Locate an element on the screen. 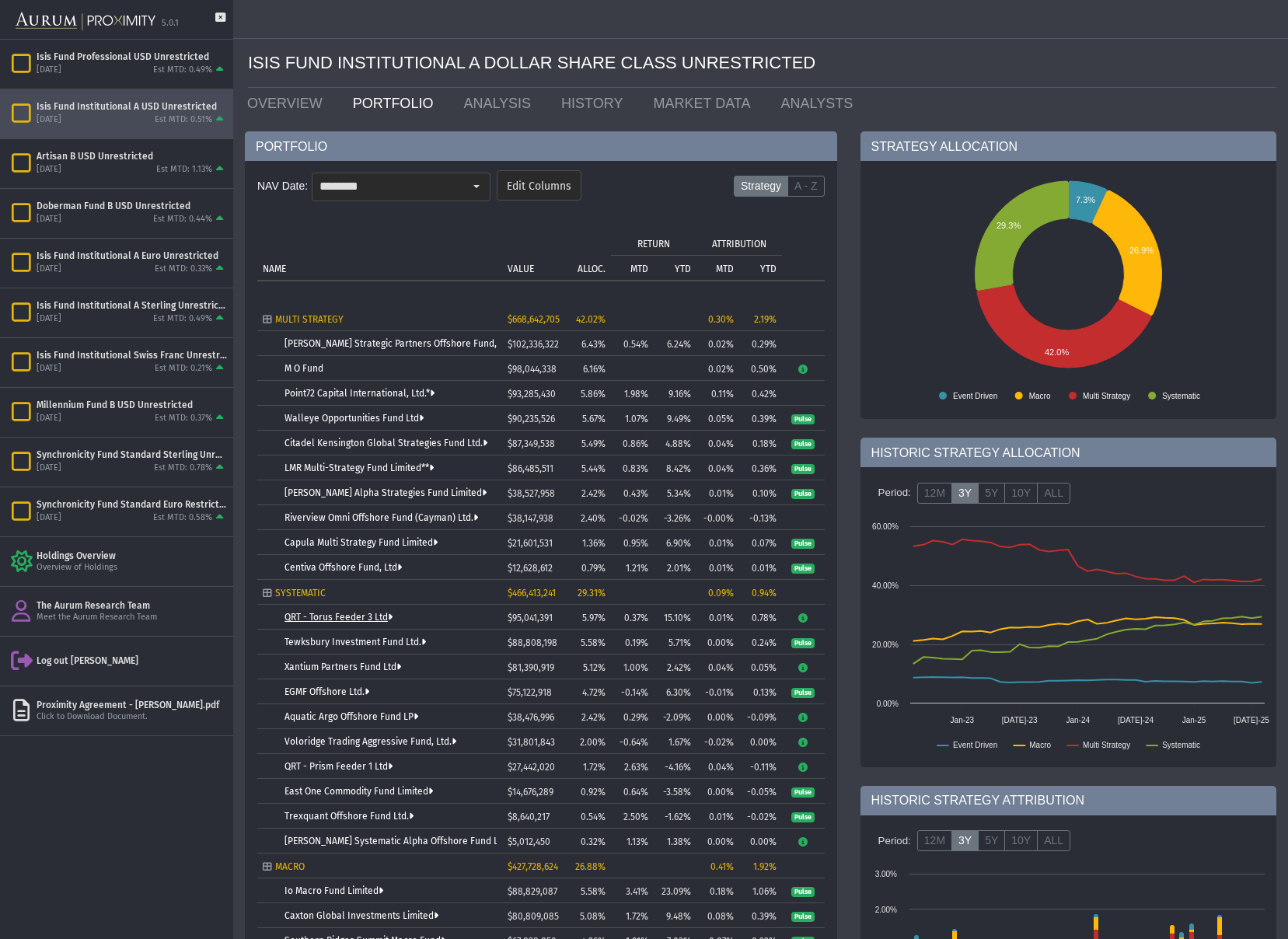 The height and width of the screenshot is (939, 1288). span: $31,801,843 is located at coordinates (531, 742).